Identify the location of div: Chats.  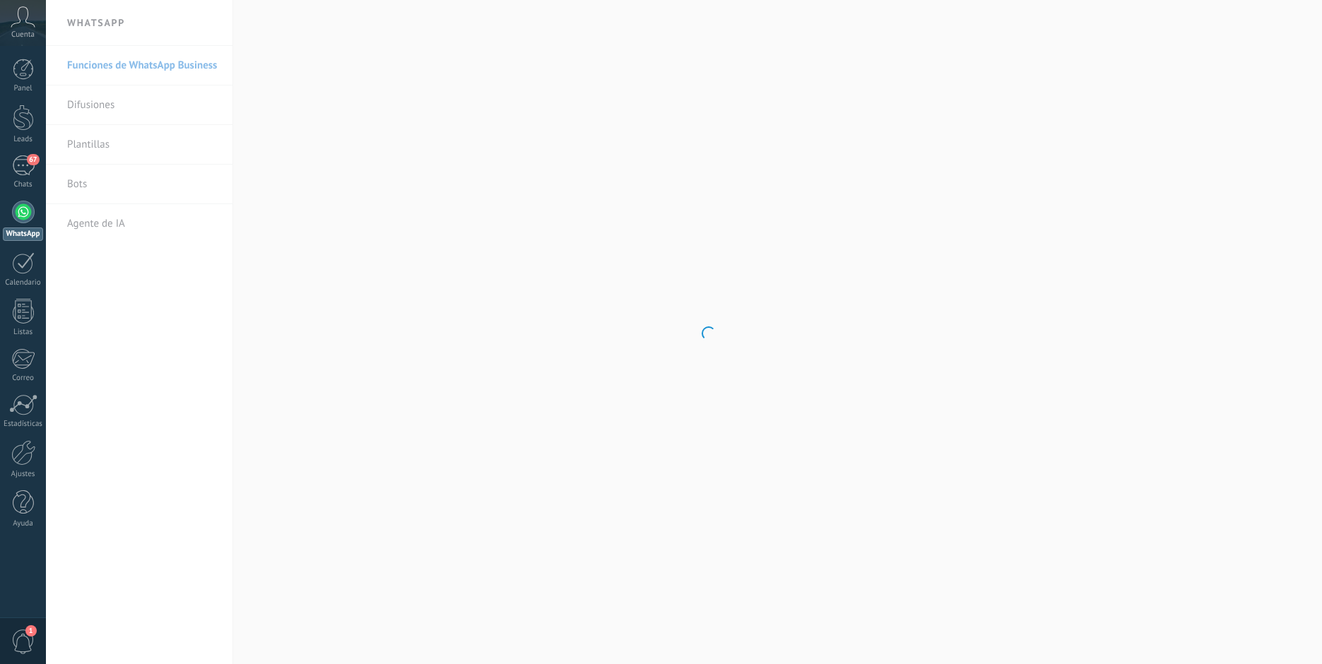
(23, 184).